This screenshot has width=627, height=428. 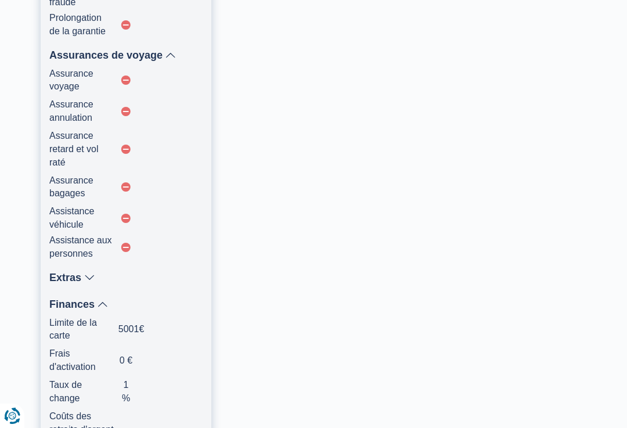 What do you see at coordinates (84, 218) in the screenshot?
I see `td: Assistance véhicule` at bounding box center [84, 218].